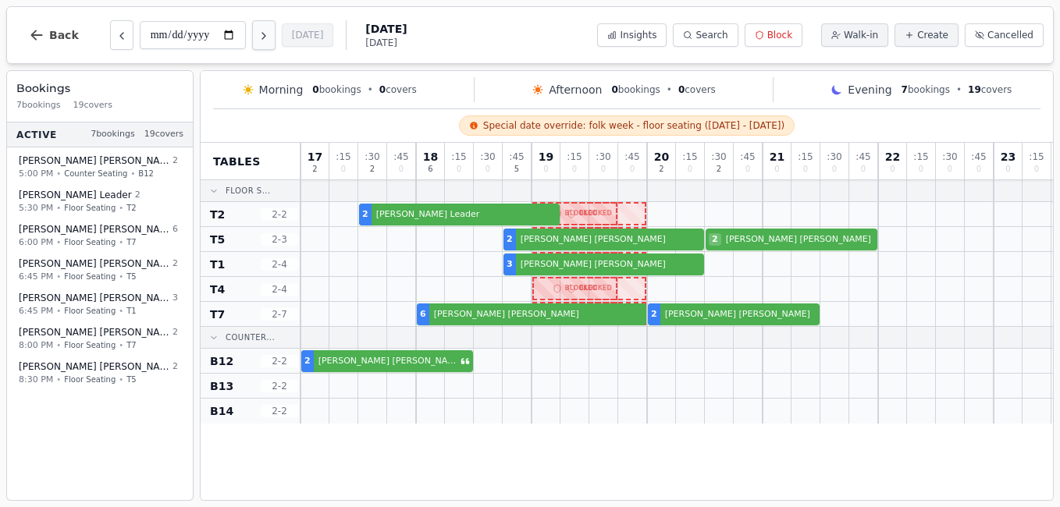 The width and height of the screenshot is (1060, 507). What do you see at coordinates (905, 90) in the screenshot?
I see `span: 7` at bounding box center [905, 90].